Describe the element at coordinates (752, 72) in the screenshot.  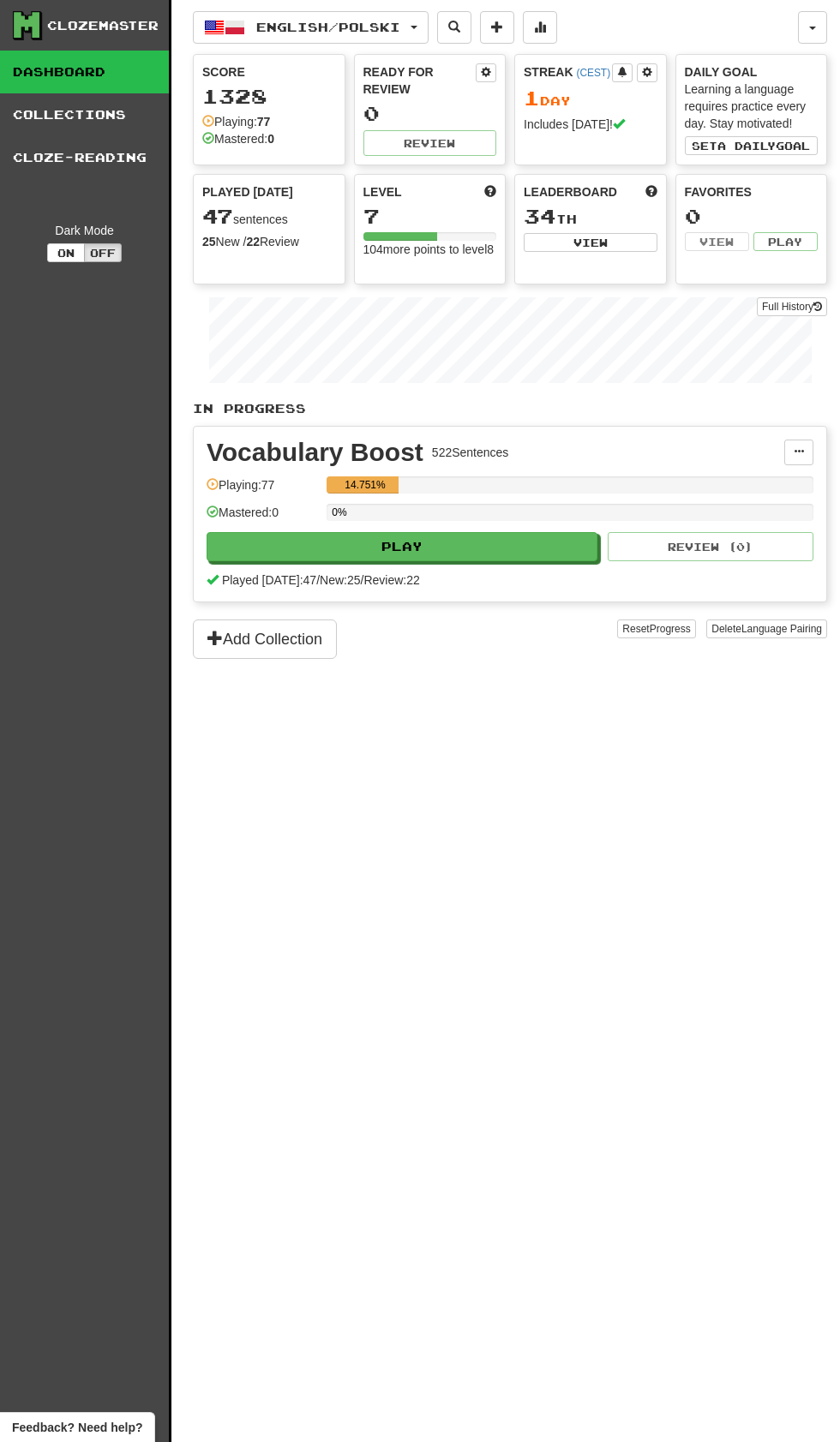
I see `div: Daily Goal` at that location.